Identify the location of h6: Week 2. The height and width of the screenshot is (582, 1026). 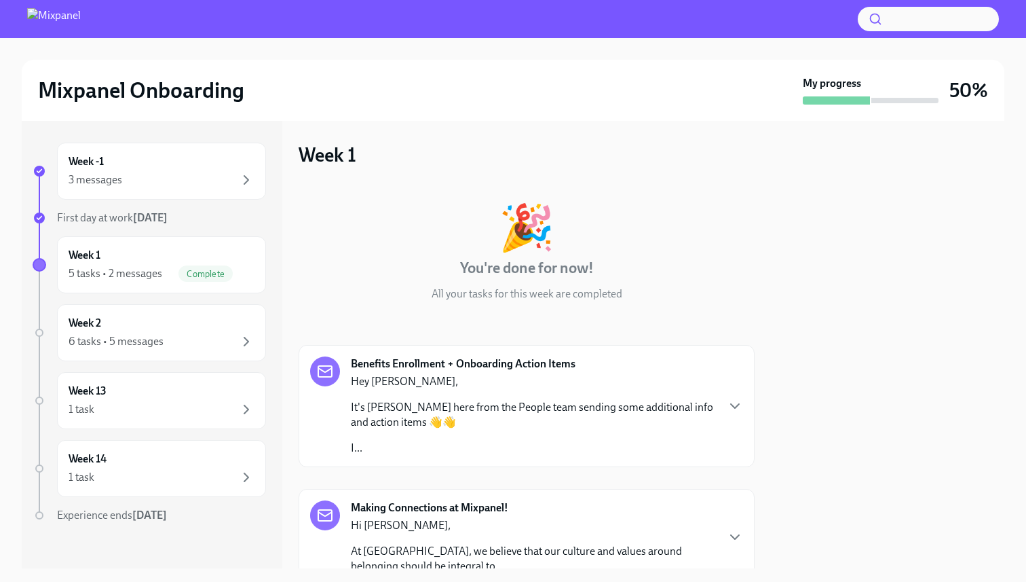
(85, 323).